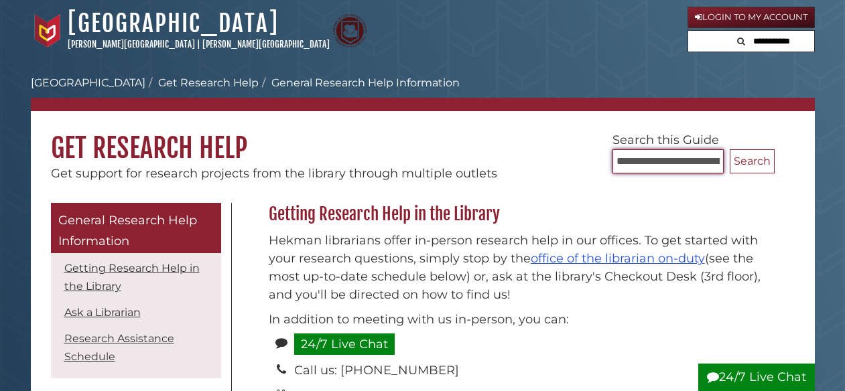 The image size is (845, 391). What do you see at coordinates (741, 41) in the screenshot?
I see `i: Search` at bounding box center [741, 41].